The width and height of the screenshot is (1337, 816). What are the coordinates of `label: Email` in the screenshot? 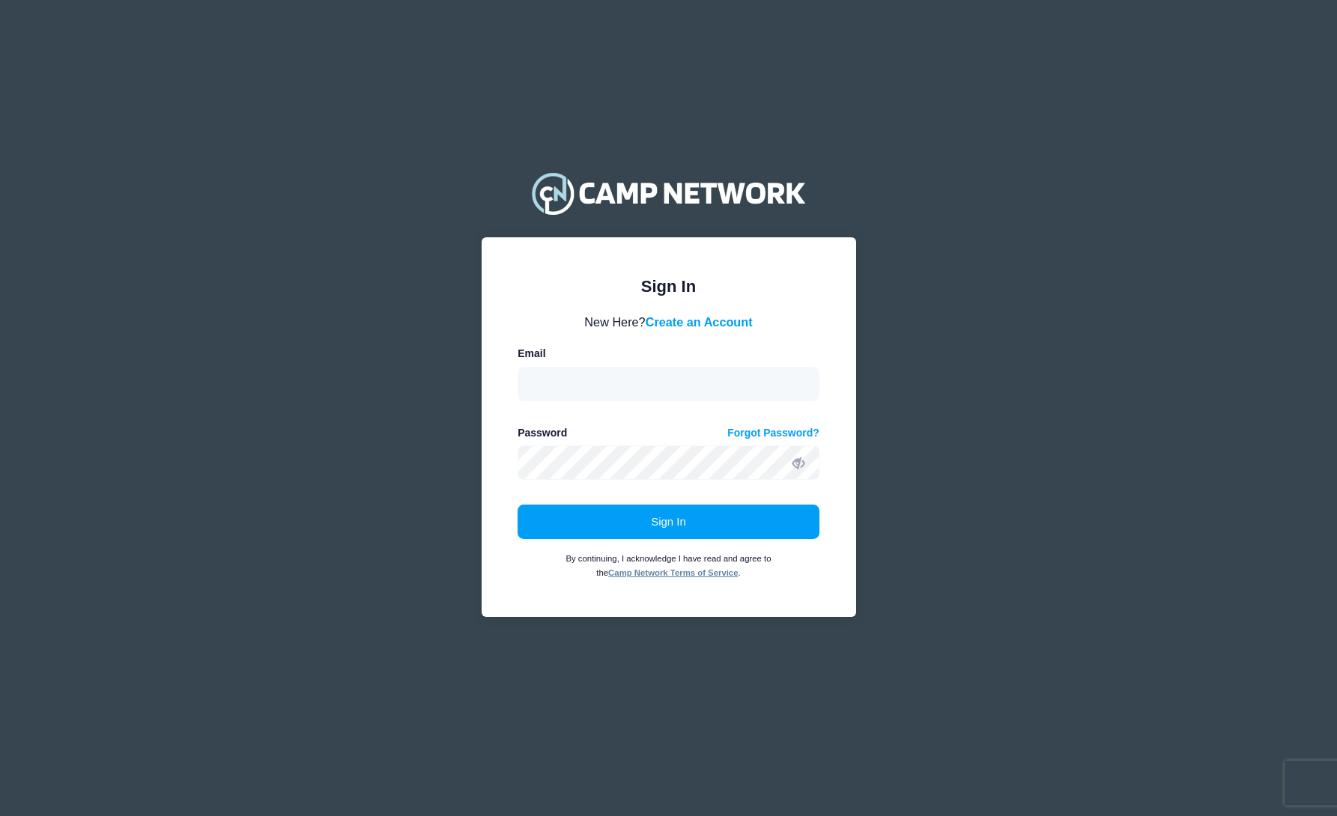 It's located at (531, 353).